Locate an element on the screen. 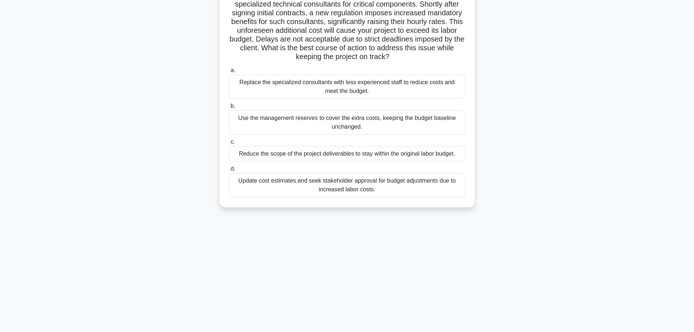 The image size is (694, 332). div: Replace the specialized consultants with less experienced staff to reduce costs and meet the budget. is located at coordinates (347, 87).